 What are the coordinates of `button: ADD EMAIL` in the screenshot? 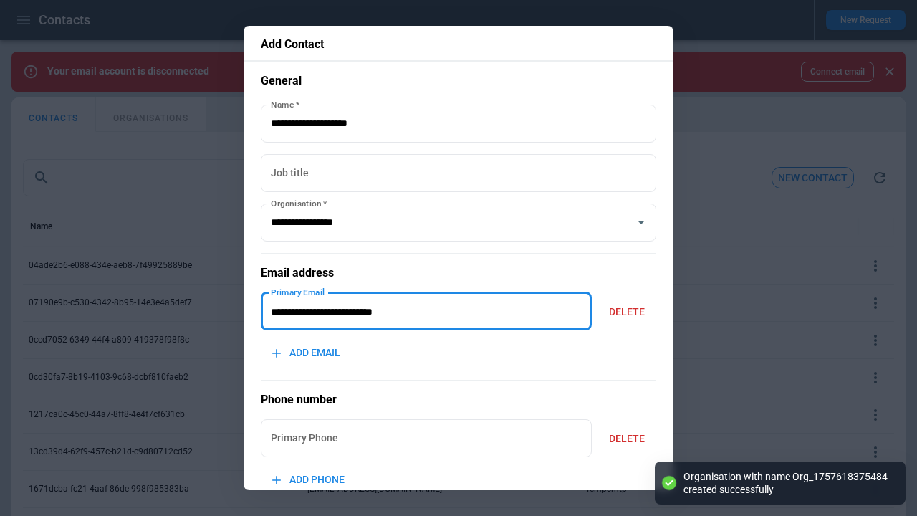 It's located at (306, 352).